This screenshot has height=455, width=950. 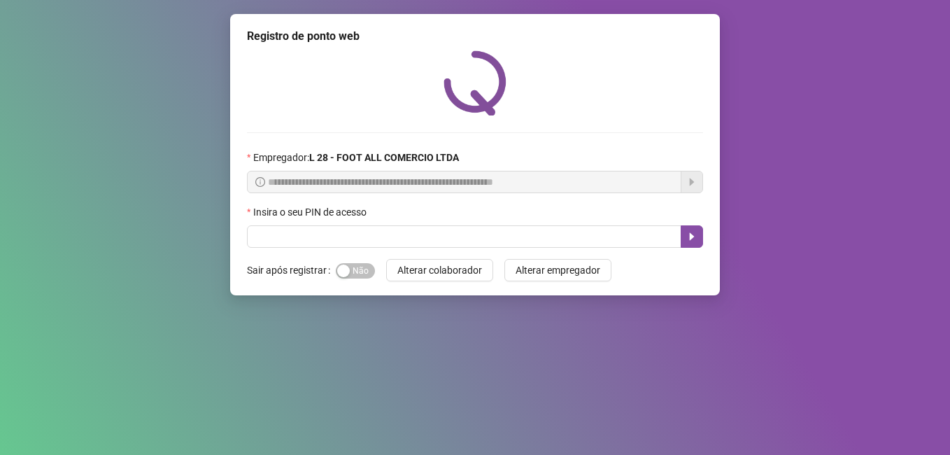 What do you see at coordinates (356, 157) in the screenshot?
I see `span: Empregador :` at bounding box center [356, 157].